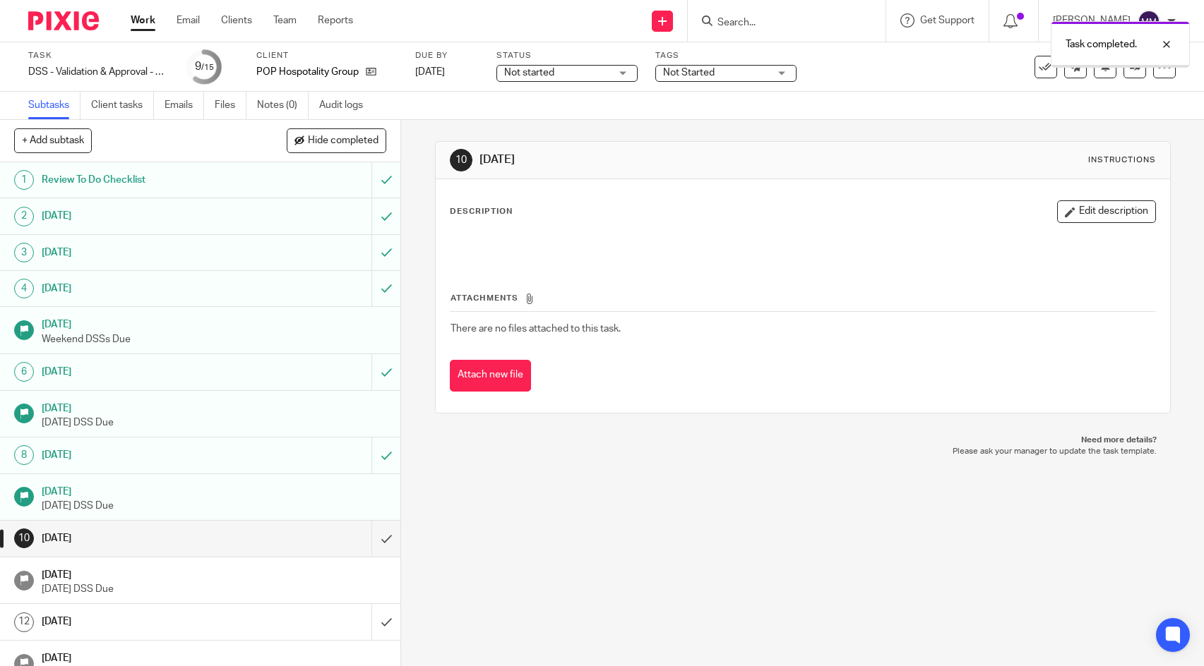 Image resolution: width=1204 pixels, height=666 pixels. What do you see at coordinates (336, 140) in the screenshot?
I see `button: Hide completed` at bounding box center [336, 140].